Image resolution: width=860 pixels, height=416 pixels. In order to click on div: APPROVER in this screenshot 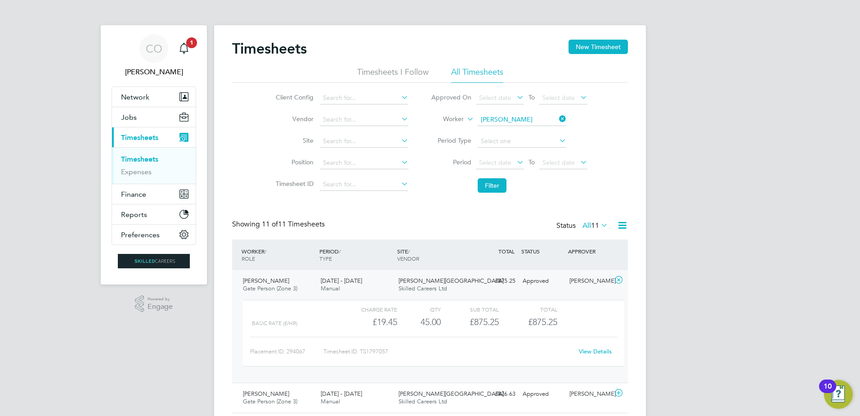, I will do `click(589, 251)`.